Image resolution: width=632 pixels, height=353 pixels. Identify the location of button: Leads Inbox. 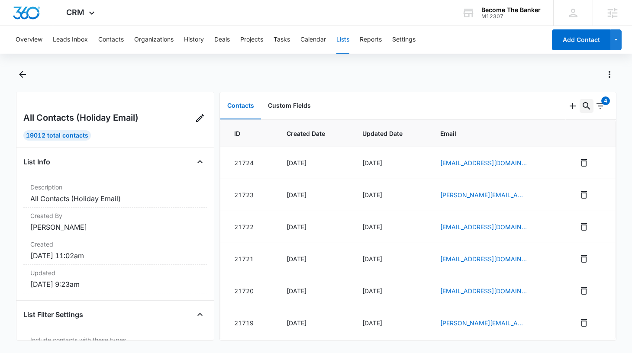
(70, 40).